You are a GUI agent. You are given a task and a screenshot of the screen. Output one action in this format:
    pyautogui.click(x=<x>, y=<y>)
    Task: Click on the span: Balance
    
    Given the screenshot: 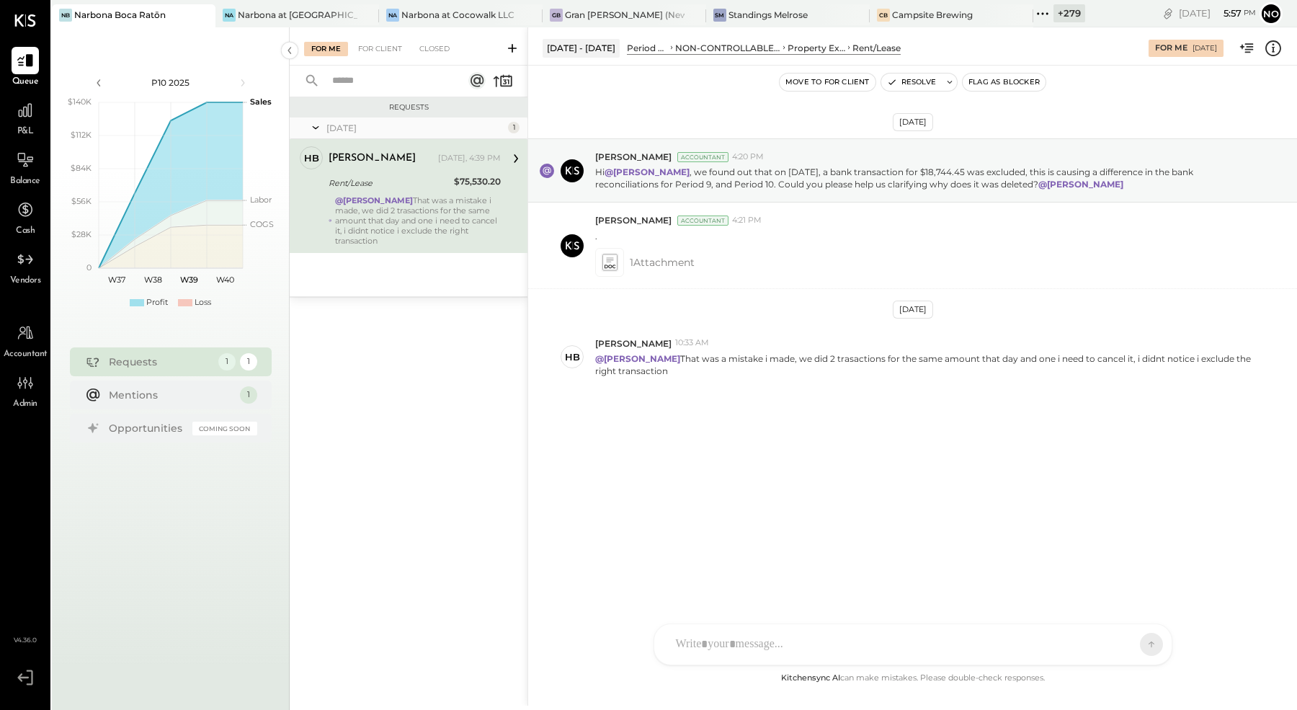 What is the action you would take?
    pyautogui.click(x=25, y=182)
    